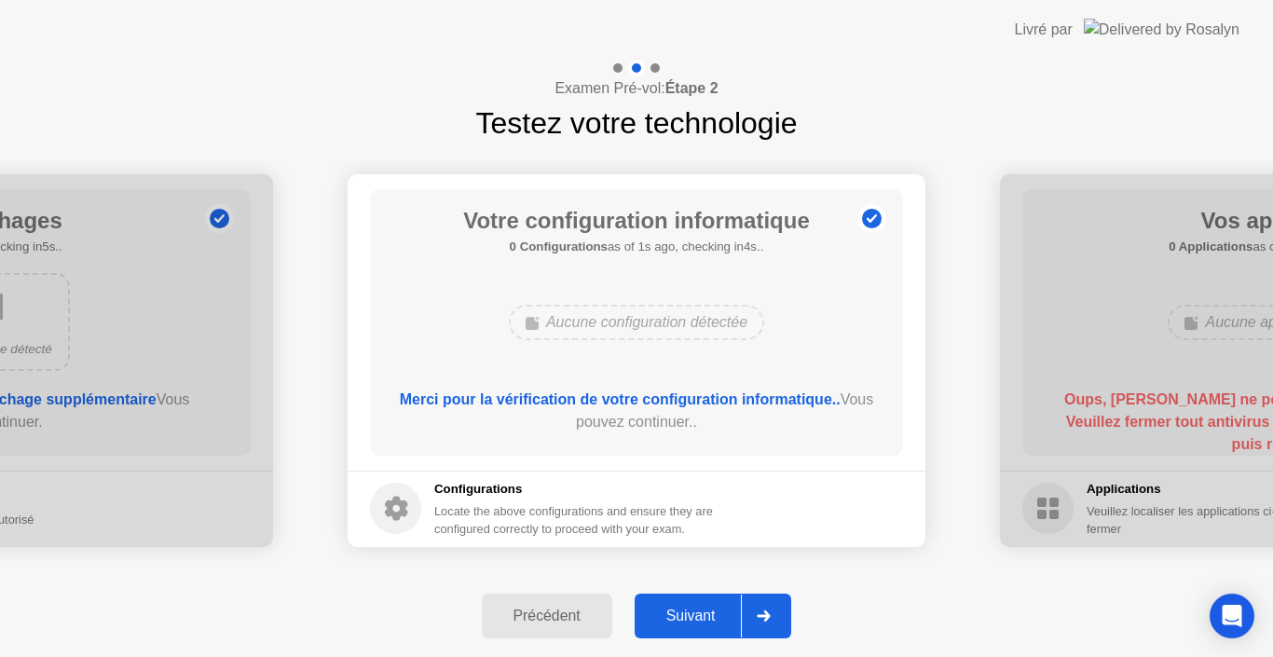  What do you see at coordinates (620, 399) in the screenshot?
I see `b: Merci pour la vérification de votre configuration informatique..` at bounding box center [620, 399].